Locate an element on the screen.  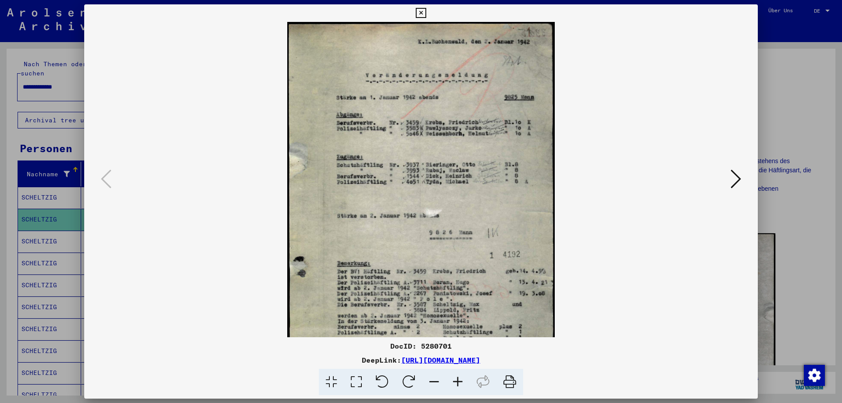
div: DocID: 5280701 is located at coordinates (421, 346).